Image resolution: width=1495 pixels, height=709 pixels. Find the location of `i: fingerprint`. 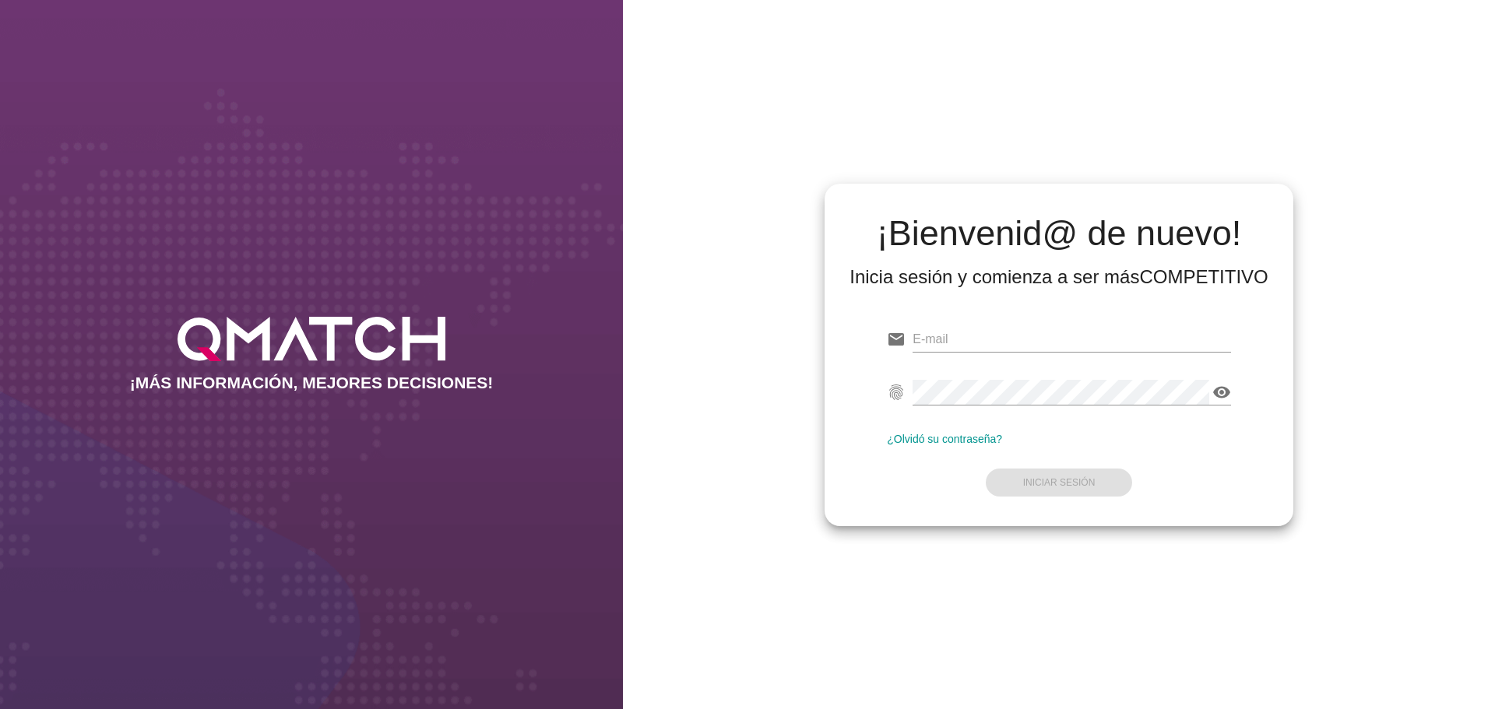

i: fingerprint is located at coordinates (896, 392).